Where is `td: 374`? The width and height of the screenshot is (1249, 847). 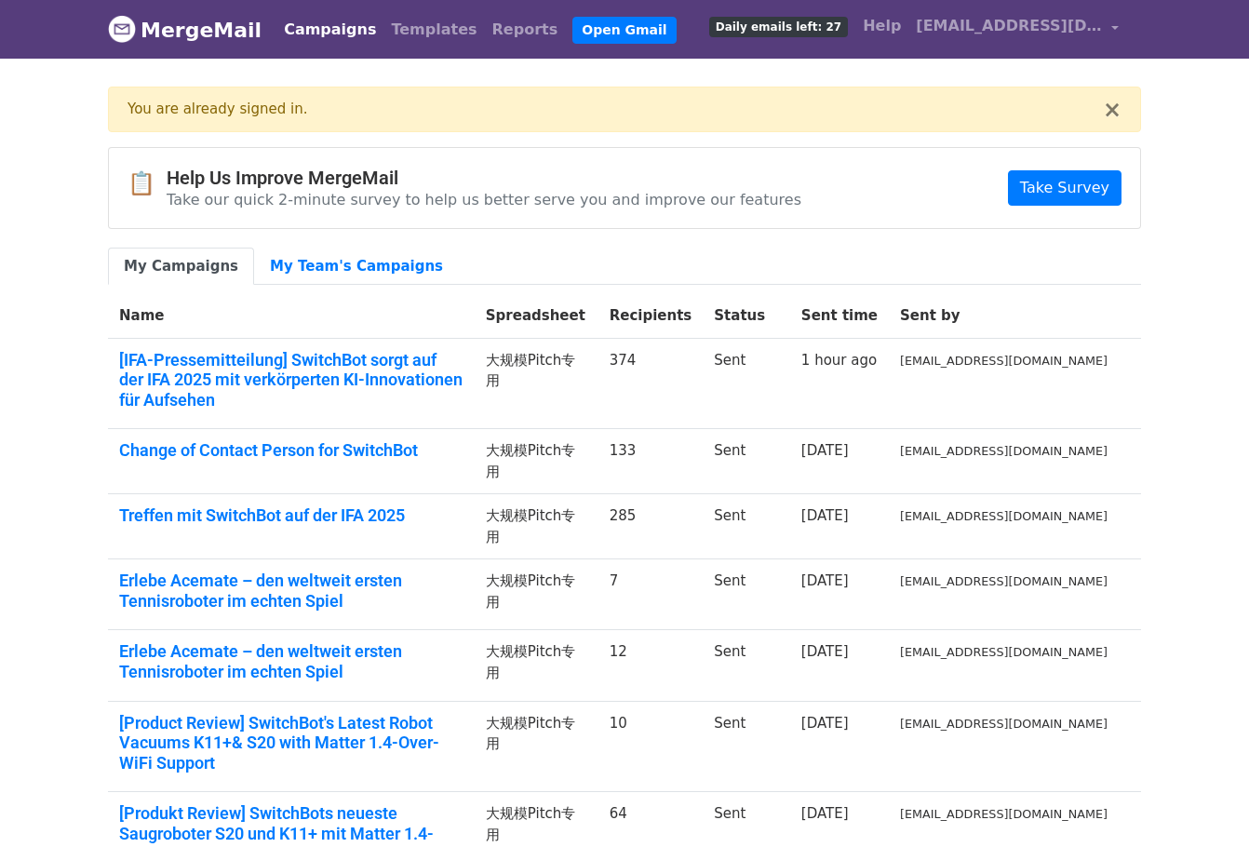
td: 374 is located at coordinates (651, 383).